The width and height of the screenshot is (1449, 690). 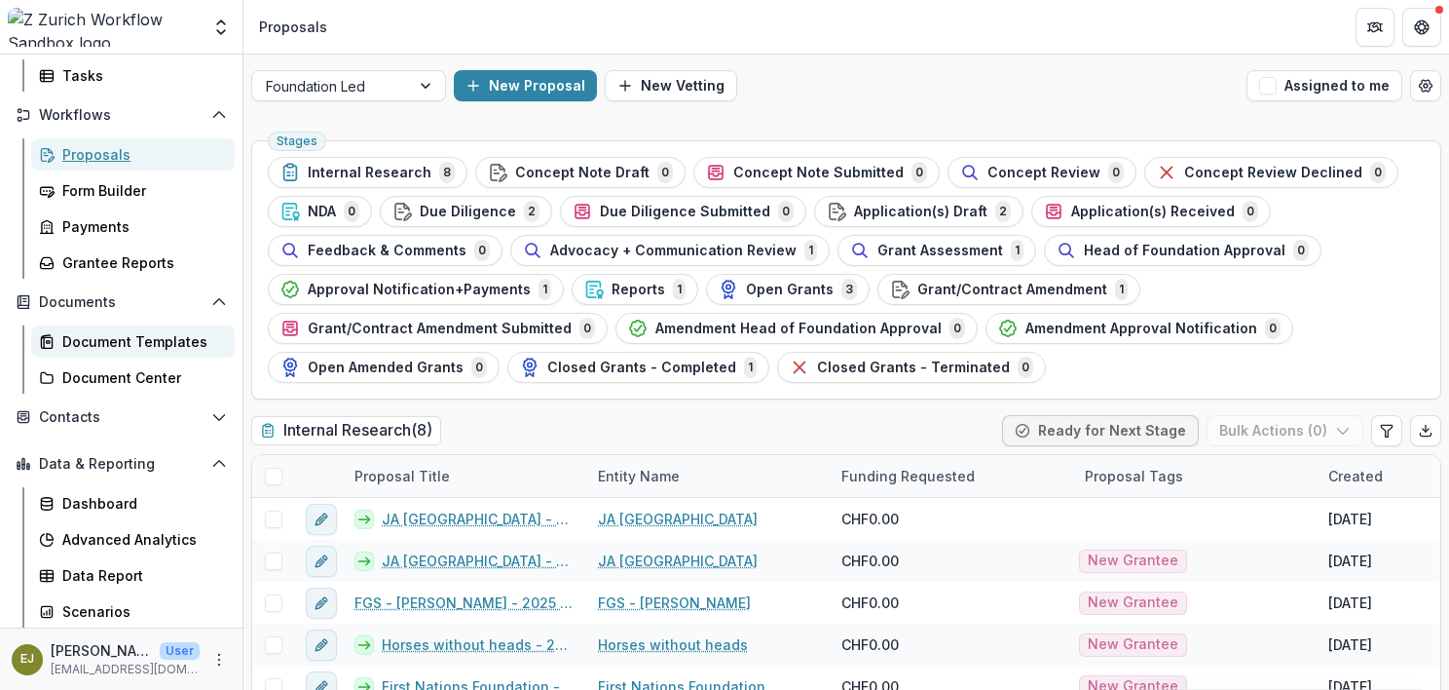 I want to click on div: Document Templates, so click(x=140, y=341).